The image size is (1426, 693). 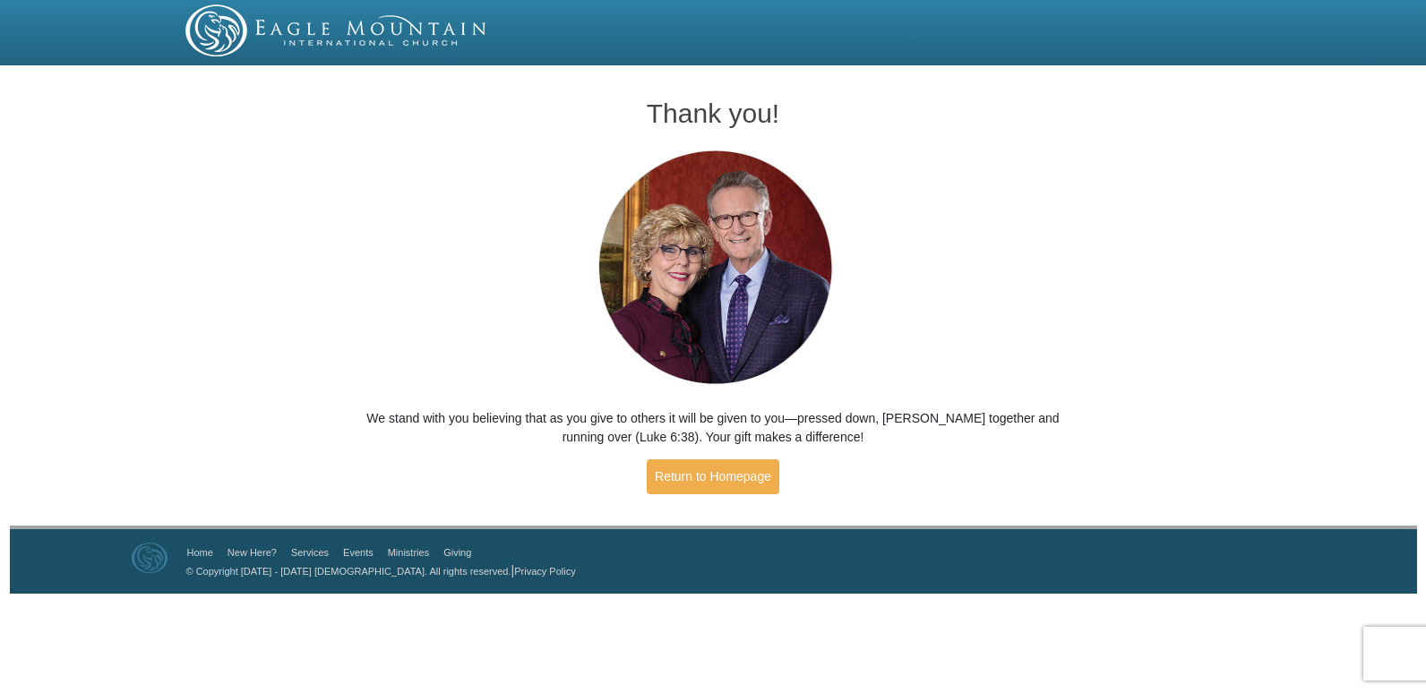 I want to click on a: Return to Homepage, so click(x=713, y=477).